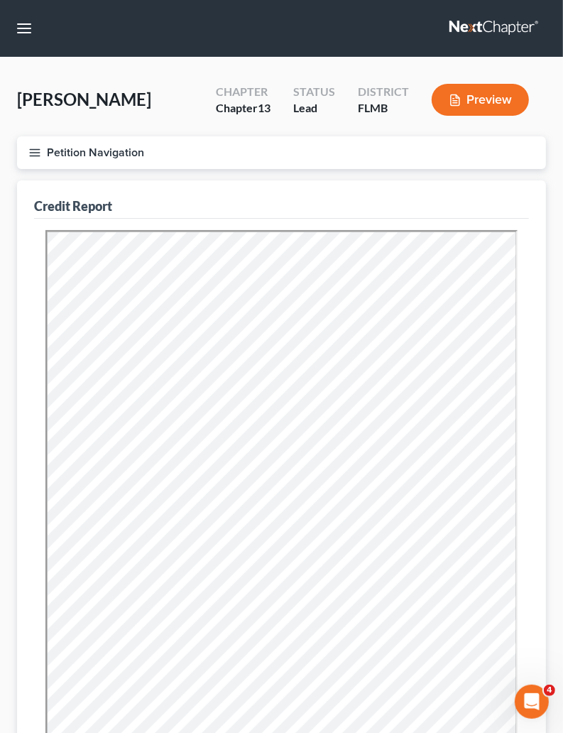  I want to click on div: District, so click(384, 92).